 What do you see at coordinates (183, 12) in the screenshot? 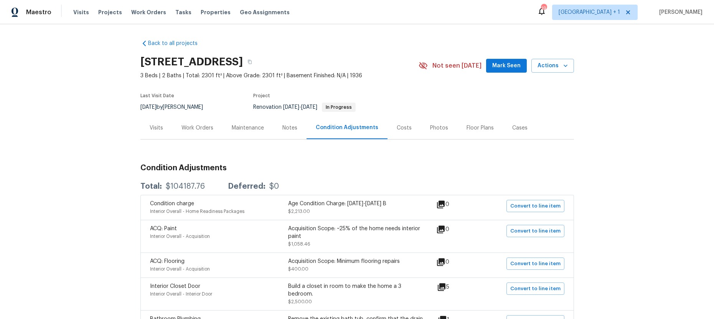
I see `span: Tasks` at bounding box center [183, 12].